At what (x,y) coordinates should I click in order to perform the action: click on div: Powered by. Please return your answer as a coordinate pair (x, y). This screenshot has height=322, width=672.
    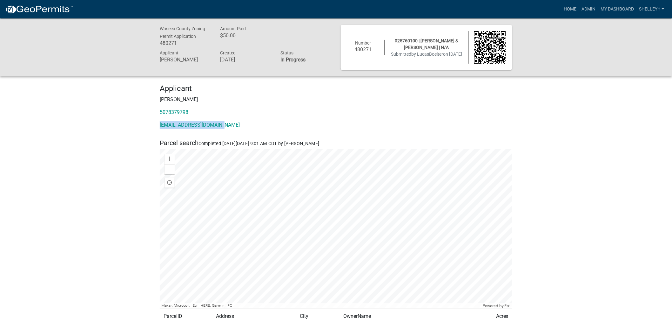
    Looking at the image, I should click on (497, 305).